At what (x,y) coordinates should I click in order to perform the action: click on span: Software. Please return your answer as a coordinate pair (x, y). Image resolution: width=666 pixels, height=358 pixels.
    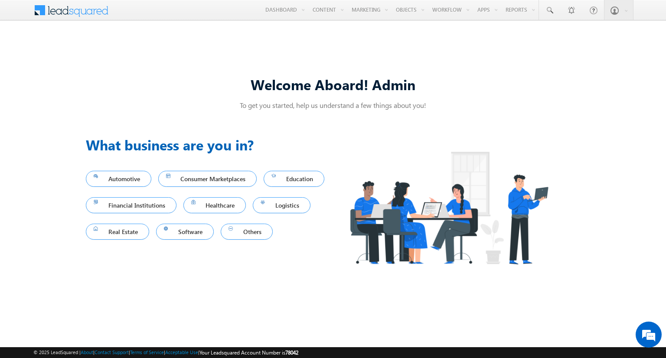
    Looking at the image, I should click on (185, 232).